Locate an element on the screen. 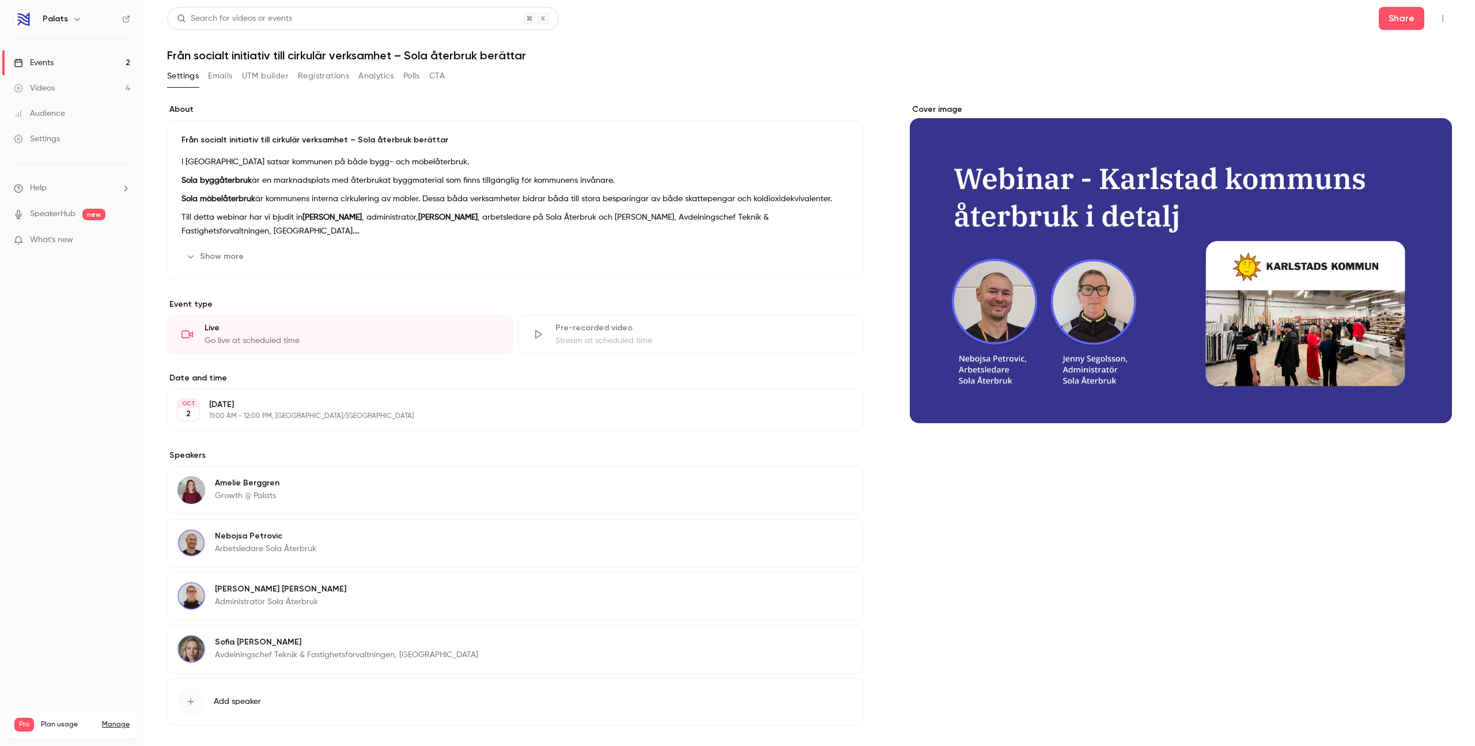 This screenshot has width=1475, height=746. p: Event type is located at coordinates (515, 304).